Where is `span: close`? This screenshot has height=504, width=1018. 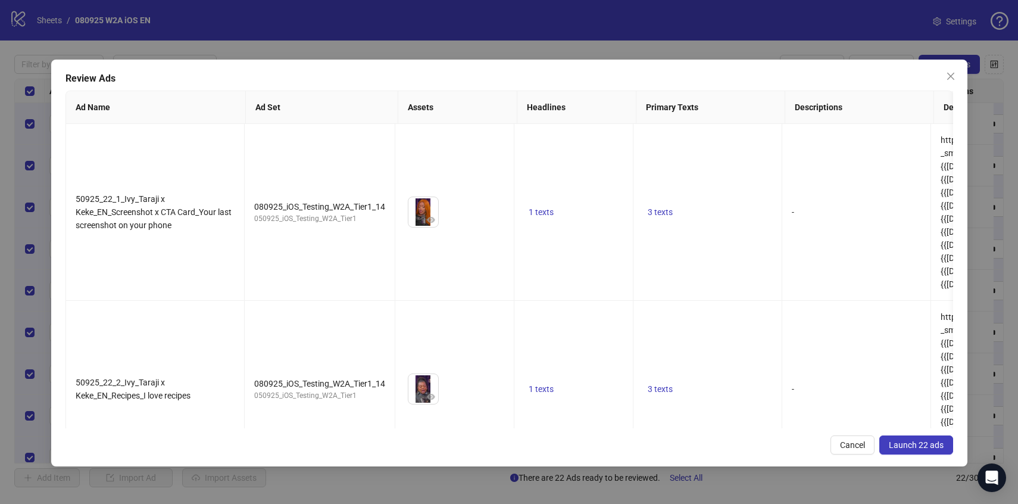 span: close is located at coordinates (951, 76).